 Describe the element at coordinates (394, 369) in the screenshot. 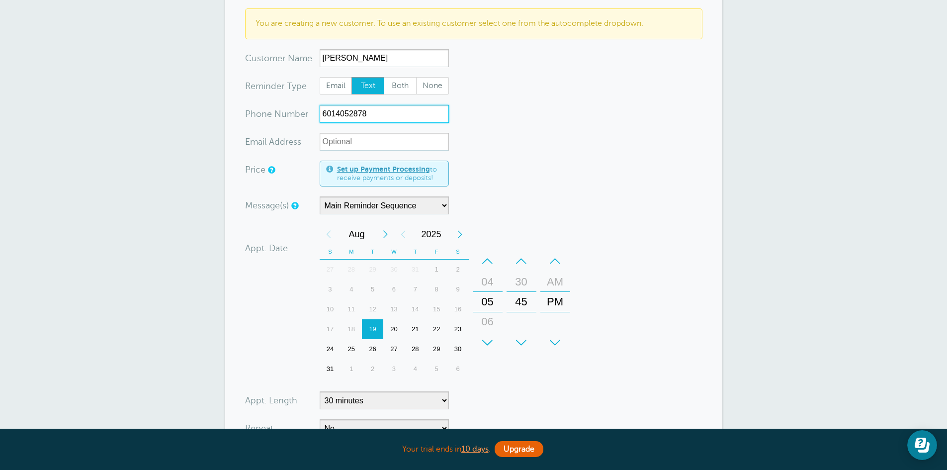

I see `div: 3` at that location.